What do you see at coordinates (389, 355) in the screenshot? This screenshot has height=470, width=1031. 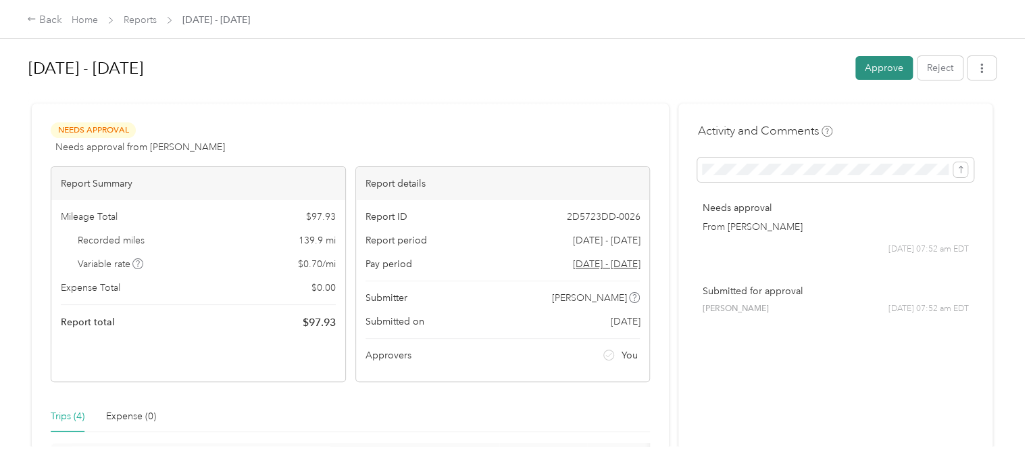 I see `span: Approvers` at bounding box center [389, 355].